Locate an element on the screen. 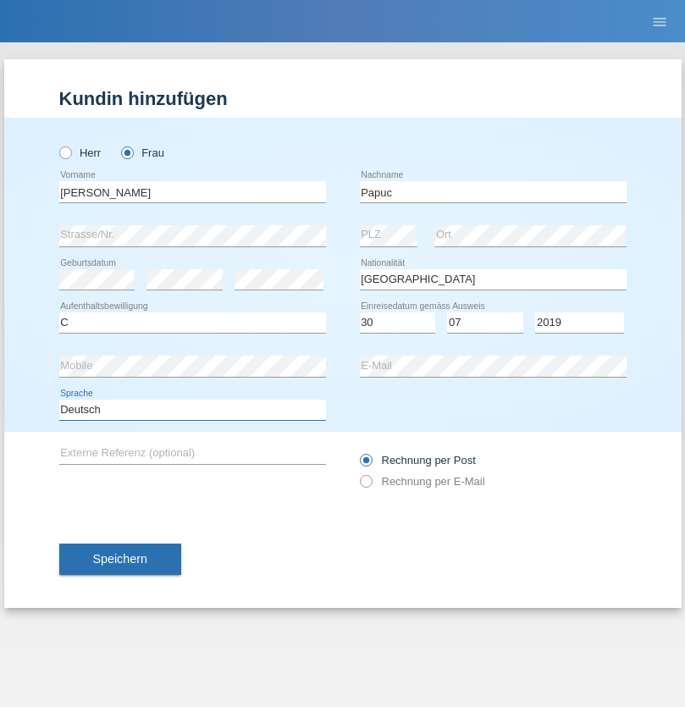  input: Rechnung per Post is located at coordinates (365, 464).